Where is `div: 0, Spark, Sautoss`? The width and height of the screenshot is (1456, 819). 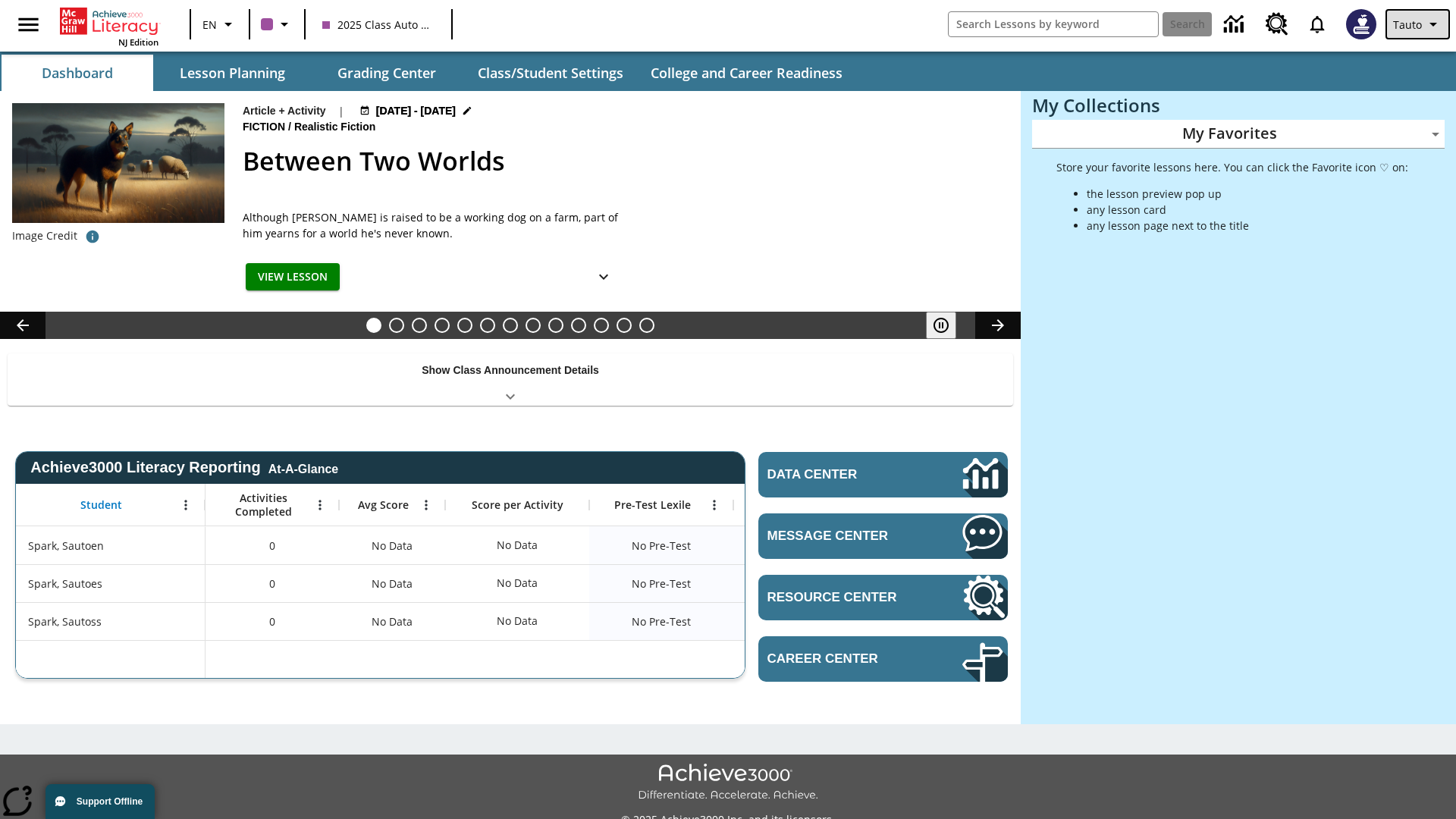 div: 0, Spark, Sautoss is located at coordinates (273, 621).